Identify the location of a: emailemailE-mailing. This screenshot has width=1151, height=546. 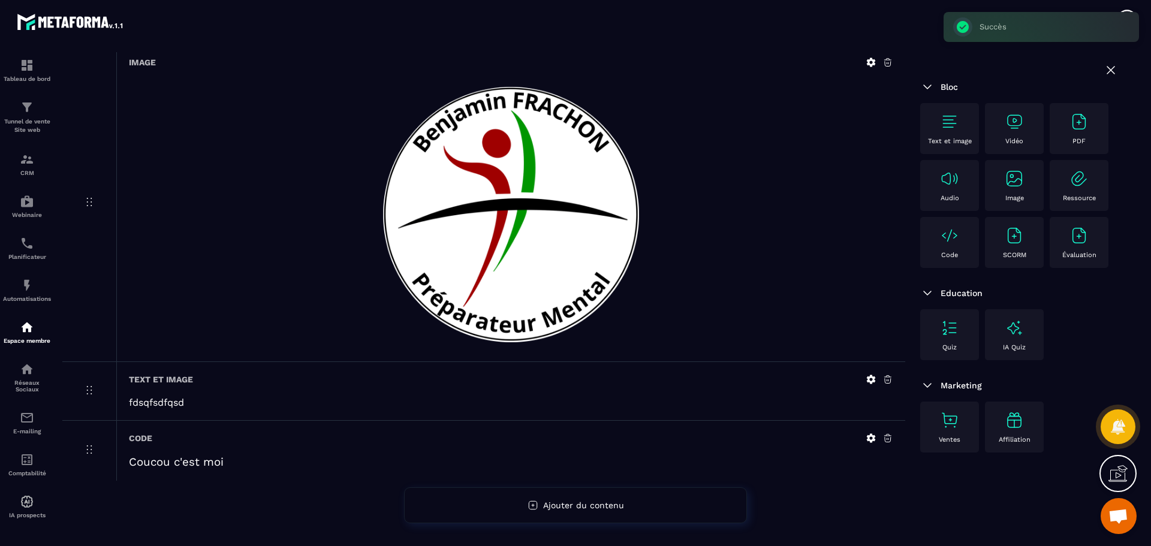
(27, 423).